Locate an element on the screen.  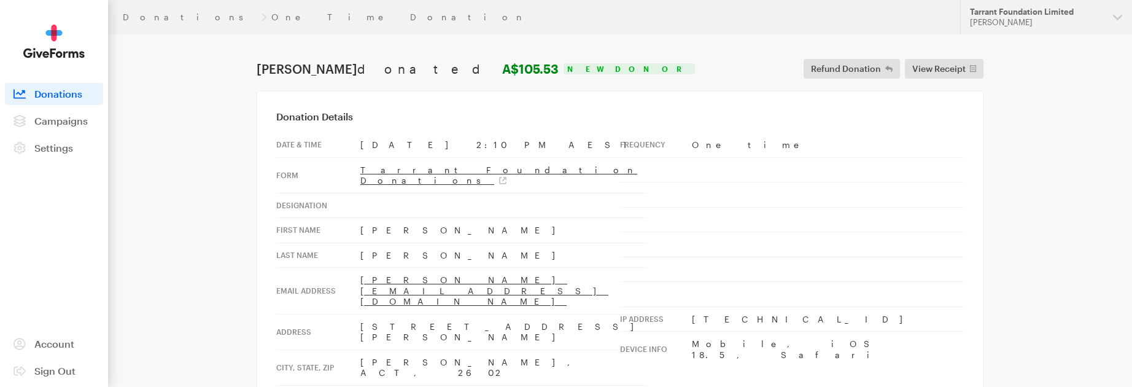
div: Tarrant Foundation Limited is located at coordinates (1036, 12).